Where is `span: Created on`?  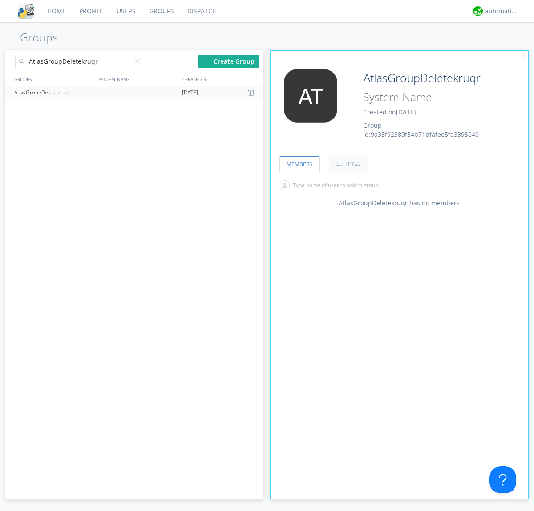 span: Created on is located at coordinates (390, 112).